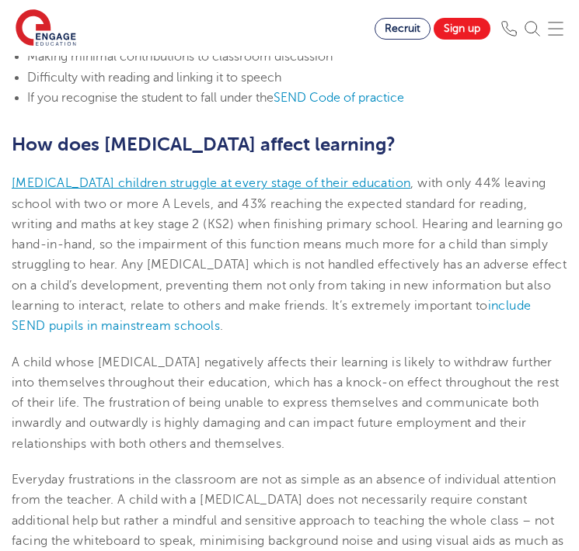 This screenshot has width=579, height=551. Describe the element at coordinates (532, 29) in the screenshot. I see `img: Search` at that location.